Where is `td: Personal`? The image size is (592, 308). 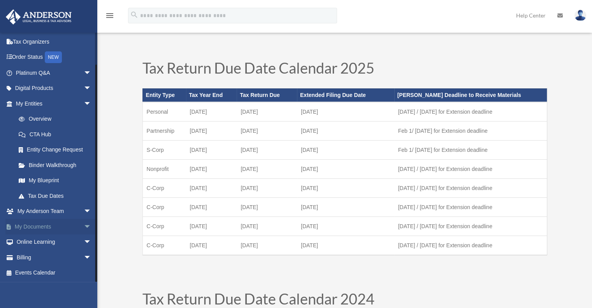
td: Personal is located at coordinates (164, 112).